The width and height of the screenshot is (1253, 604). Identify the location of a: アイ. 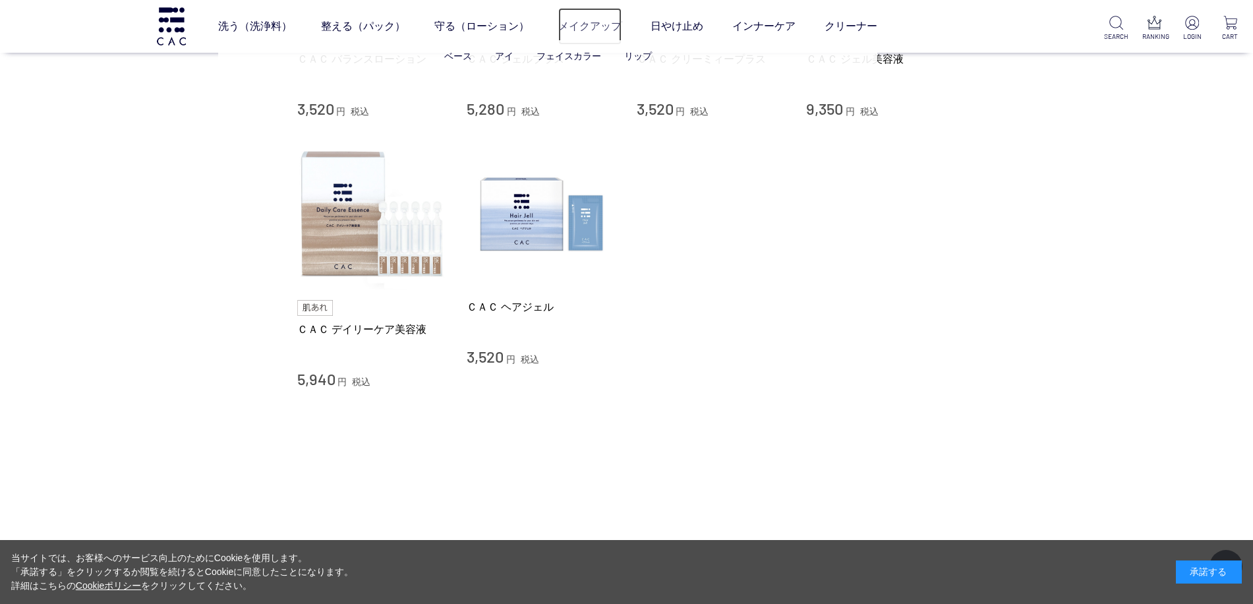
(504, 56).